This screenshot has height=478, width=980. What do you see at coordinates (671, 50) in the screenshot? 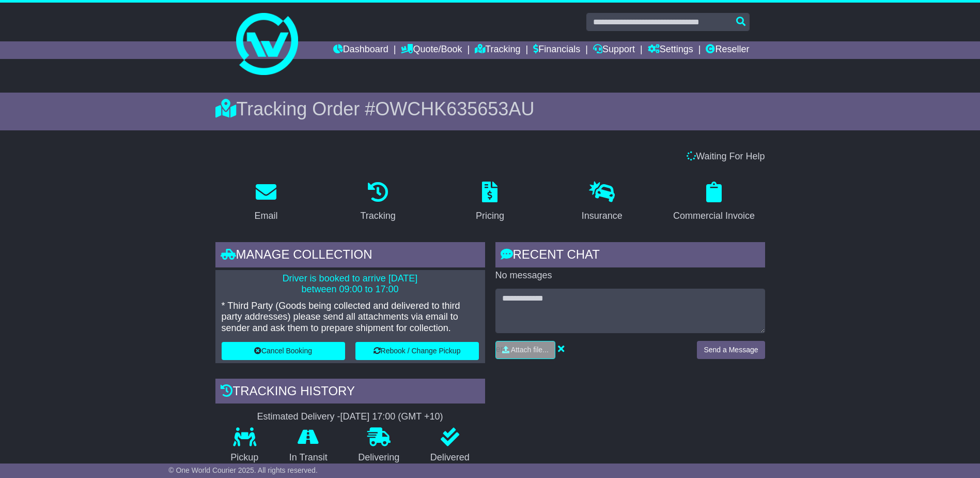
I see `a: Settings` at bounding box center [671, 50].